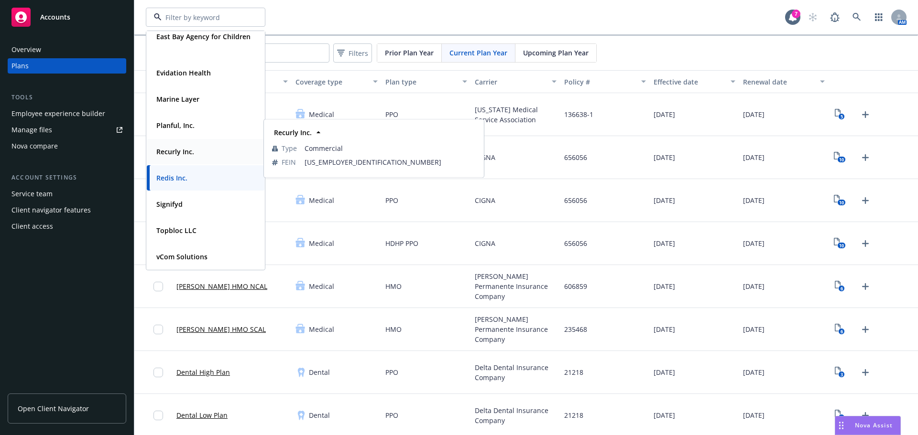 The image size is (918, 435). I want to click on span: Nova Assist, so click(873, 425).